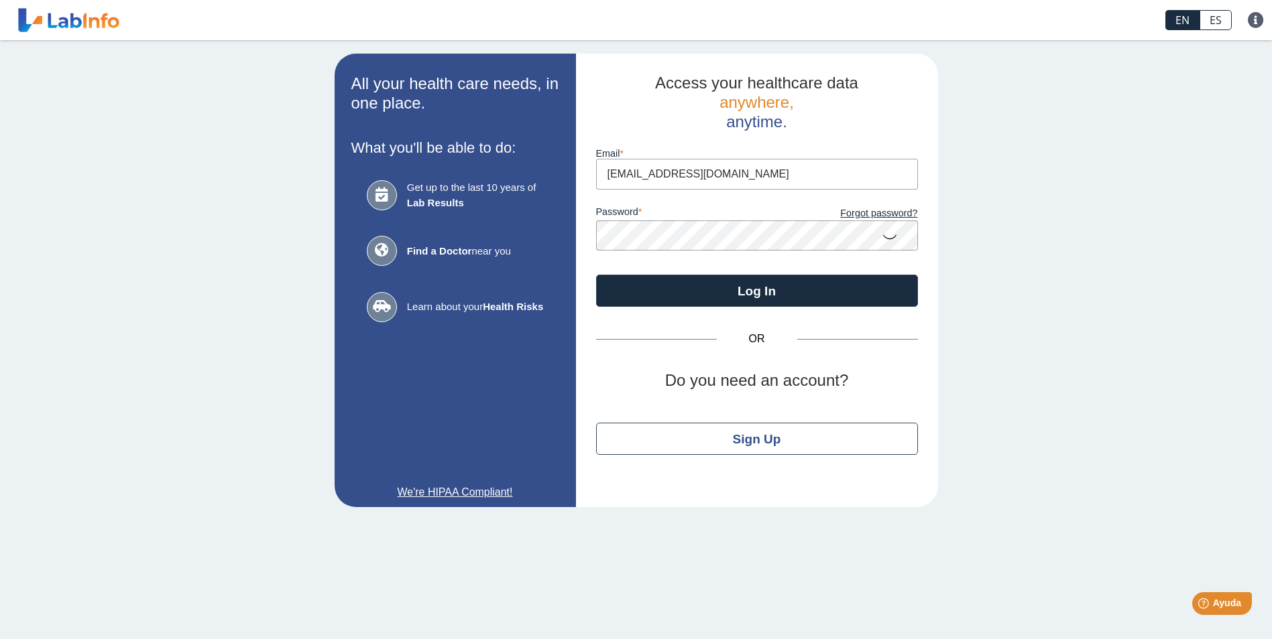 The image size is (1272, 639). What do you see at coordinates (74, 16) in the screenshot?
I see `span: Ayuda` at bounding box center [74, 16].